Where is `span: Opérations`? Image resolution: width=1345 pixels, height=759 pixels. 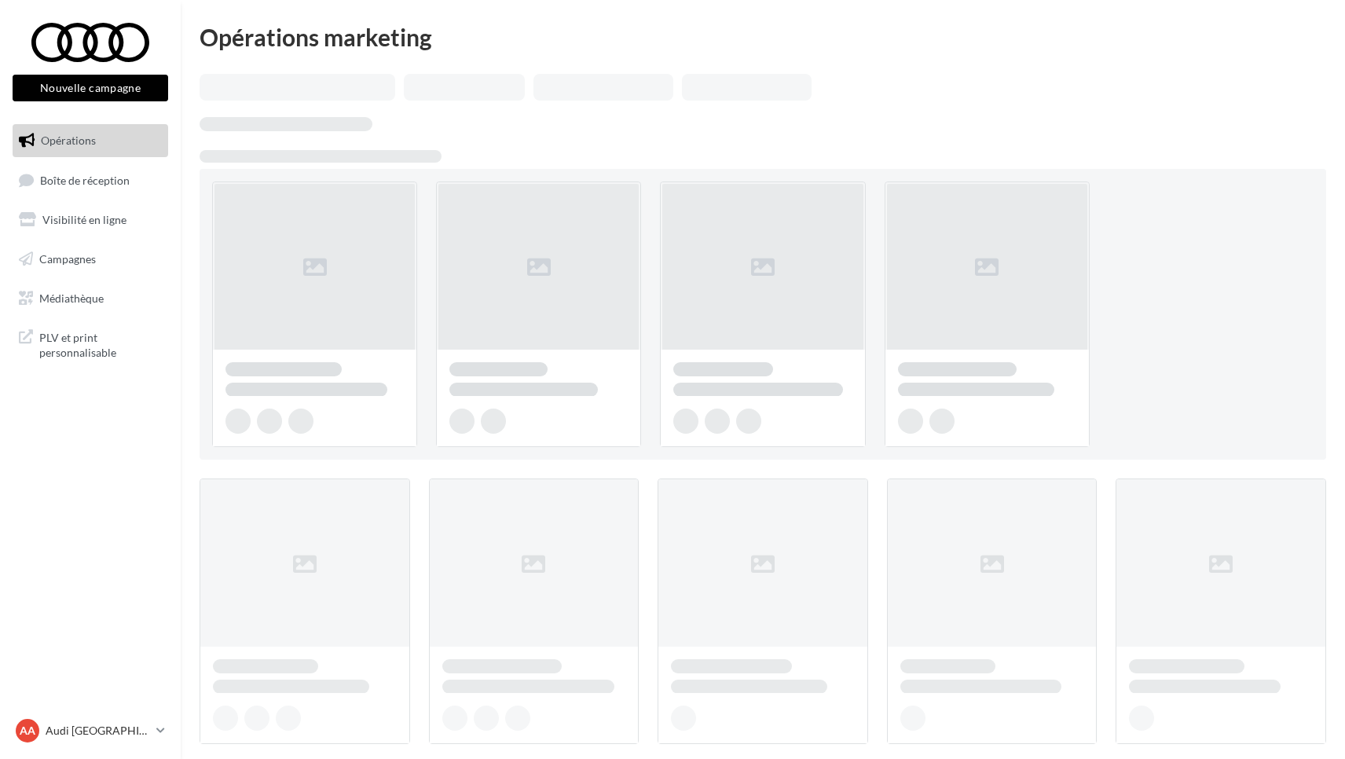
span: Opérations is located at coordinates (68, 140).